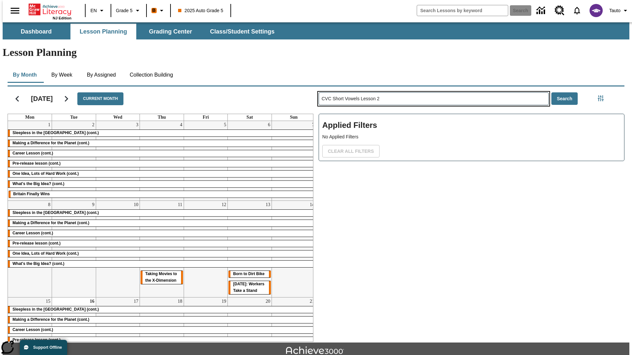 This screenshot has width=632, height=355. What do you see at coordinates (49, 205) in the screenshot?
I see `a: September 8, 2025` at bounding box center [49, 205].